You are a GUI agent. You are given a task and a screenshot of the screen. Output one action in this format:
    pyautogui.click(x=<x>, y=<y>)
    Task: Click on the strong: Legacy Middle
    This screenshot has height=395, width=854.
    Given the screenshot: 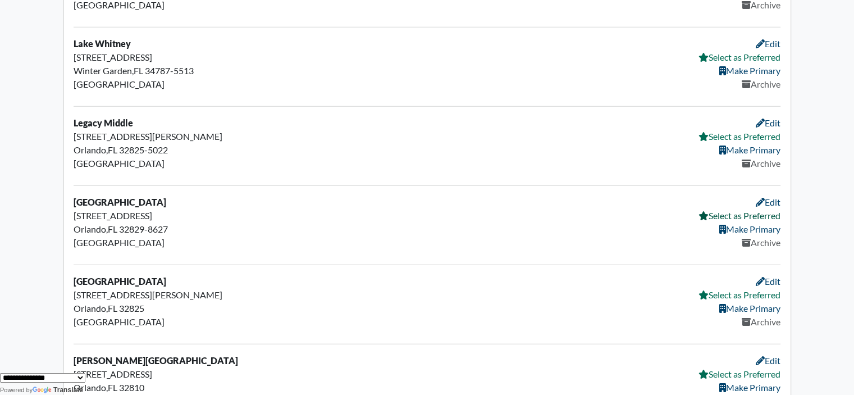 What is the action you would take?
    pyautogui.click(x=103, y=122)
    